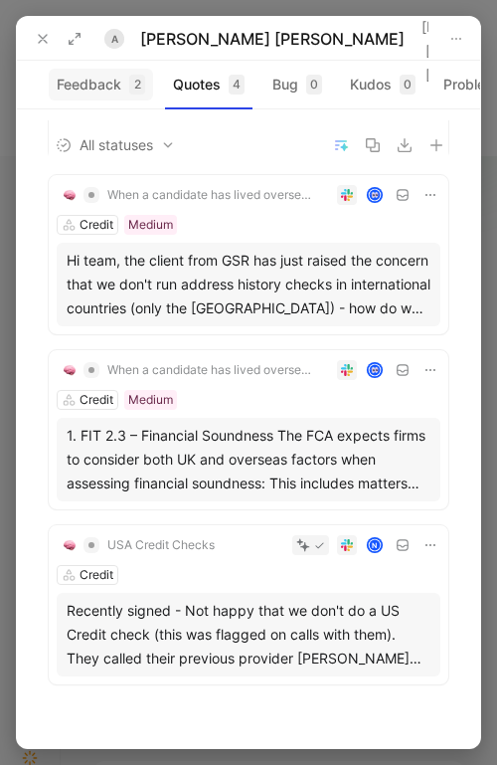 This screenshot has width=497, height=765. What do you see at coordinates (139, 545) in the screenshot?
I see `button: 🧠USA Credit Checks` at bounding box center [139, 545].